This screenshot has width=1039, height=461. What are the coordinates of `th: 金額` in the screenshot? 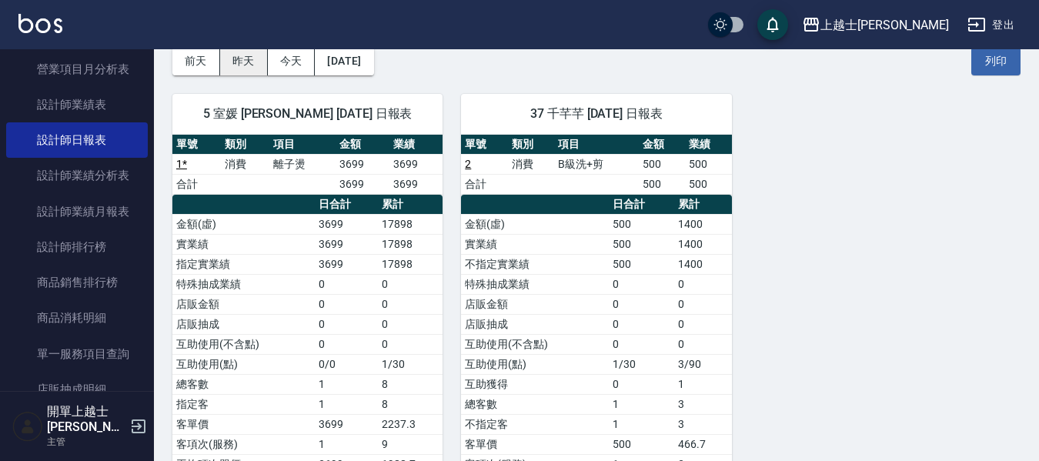 It's located at (363, 145).